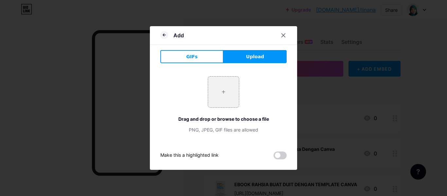 This screenshot has width=447, height=196. Describe the element at coordinates (179, 35) in the screenshot. I see `div: Add` at that location.